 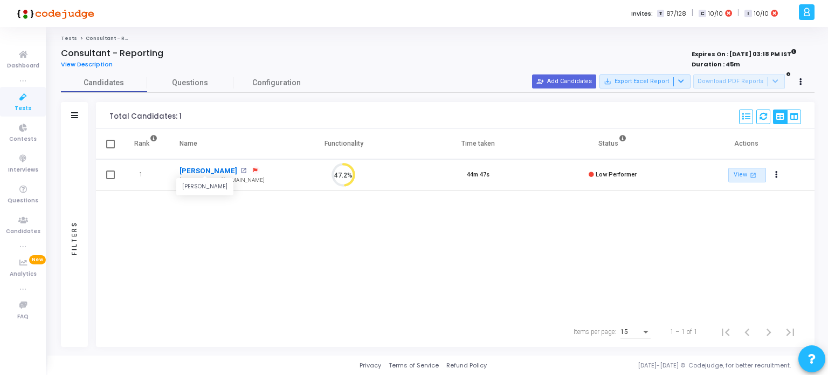 What do you see at coordinates (676, 13) in the screenshot?
I see `span: 87/128` at bounding box center [676, 13].